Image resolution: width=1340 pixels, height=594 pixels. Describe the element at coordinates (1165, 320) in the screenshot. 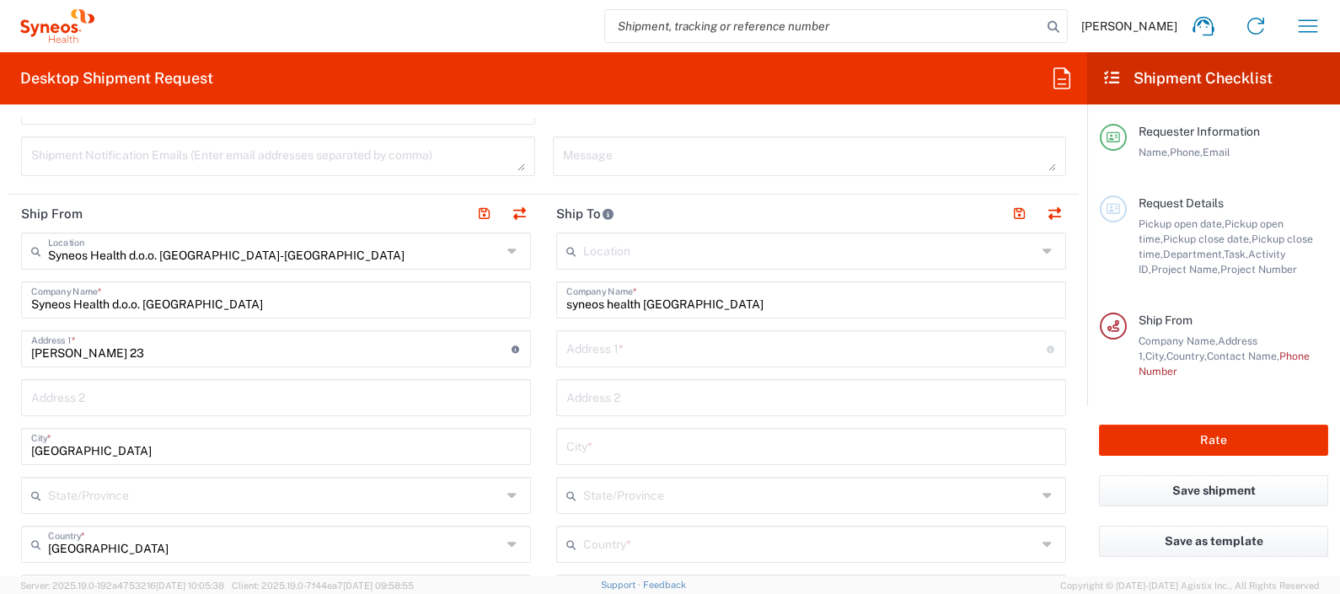

I see `span: Ship From` at that location.